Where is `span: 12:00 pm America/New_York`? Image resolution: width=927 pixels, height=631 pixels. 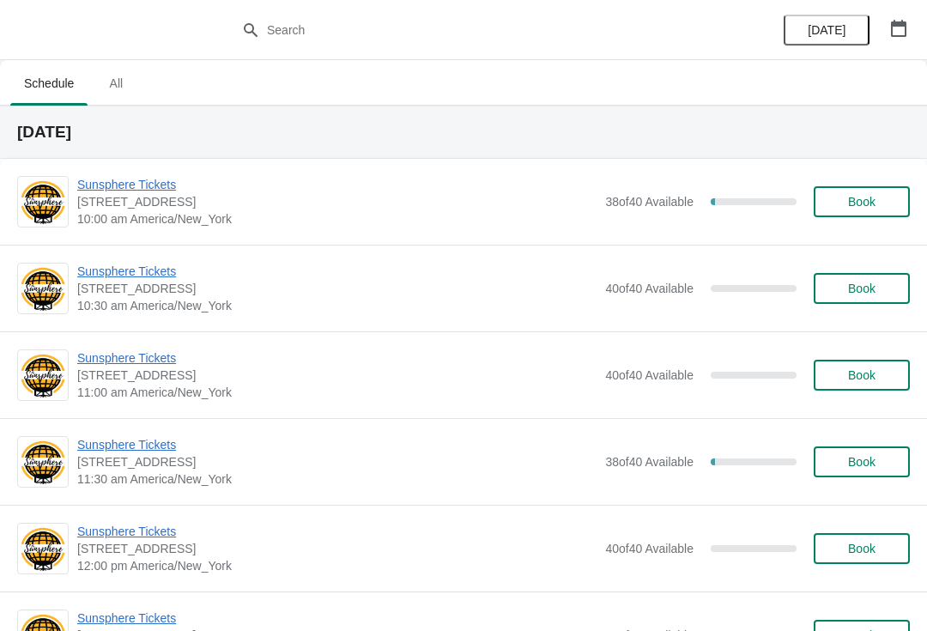 span: 12:00 pm America/New_York is located at coordinates (336, 566).